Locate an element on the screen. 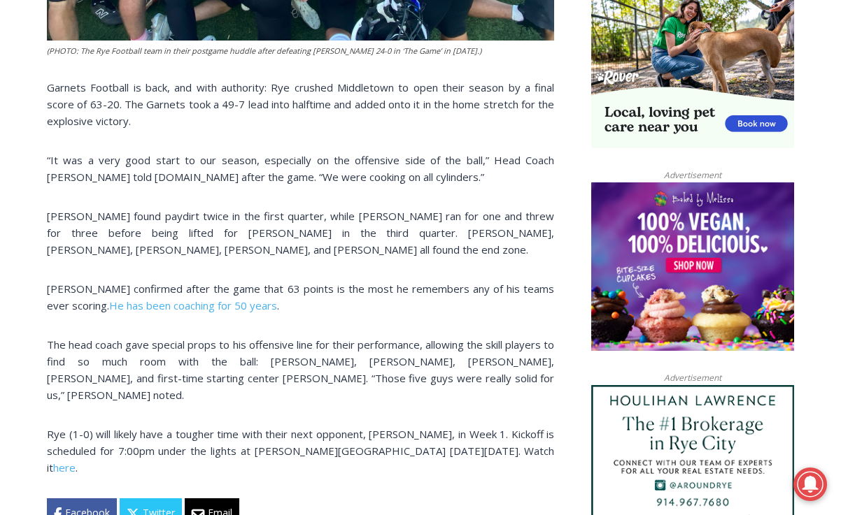 This screenshot has height=515, width=841. p: “It was a very good start to our season, especially on the offensive side of the ball,” Head Coac... is located at coordinates (300, 169).